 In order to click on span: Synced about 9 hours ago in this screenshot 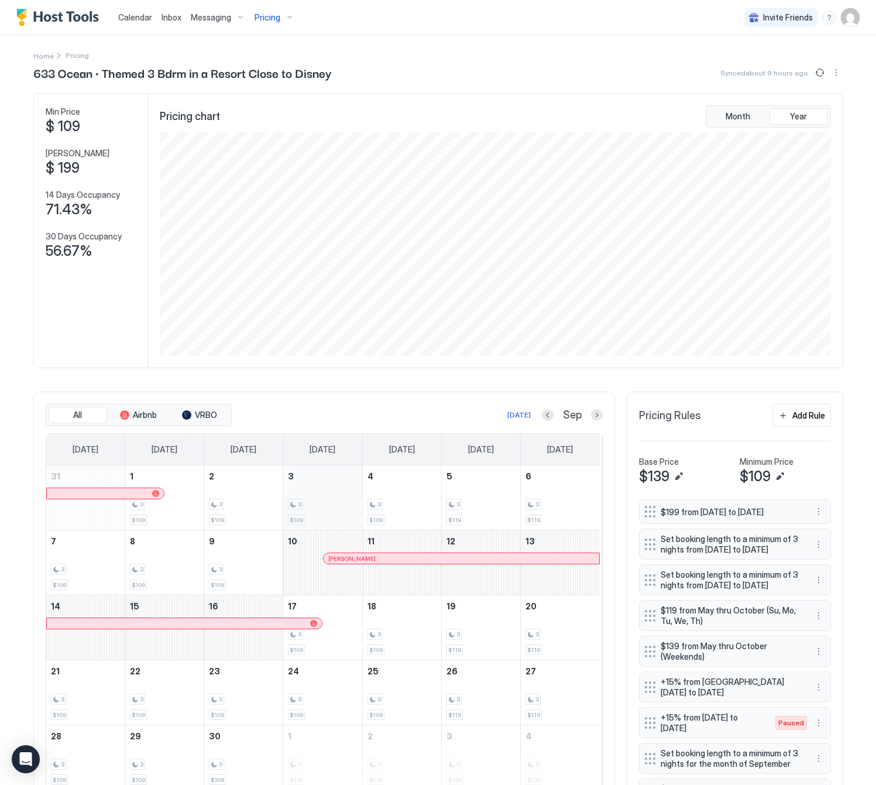, I will do `click(764, 73)`.